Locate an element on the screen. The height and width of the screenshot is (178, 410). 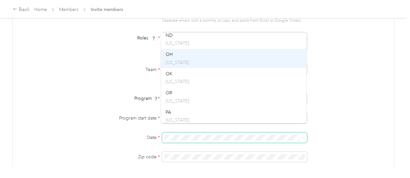
span: ND is located at coordinates (169, 35).